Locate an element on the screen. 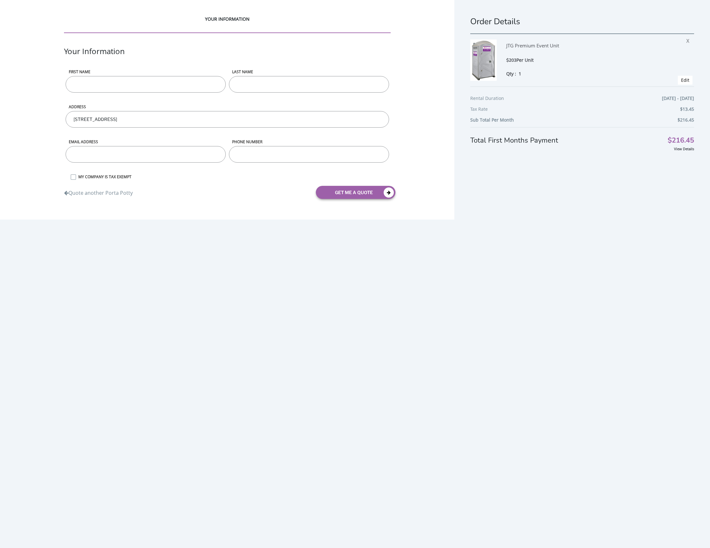 This screenshot has height=548, width=710. h1: Order Details is located at coordinates (582, 21).